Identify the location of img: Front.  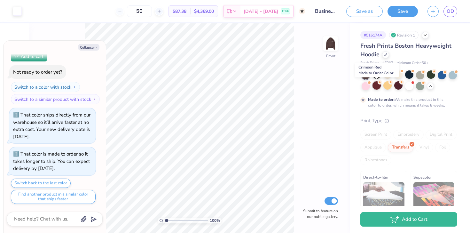
(330, 43).